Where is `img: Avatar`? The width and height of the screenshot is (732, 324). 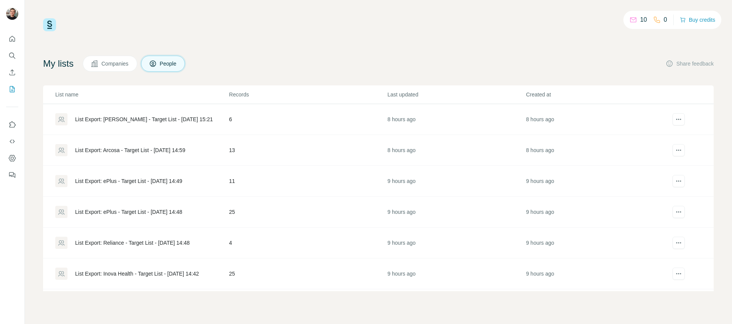
img: Avatar is located at coordinates (12, 14).